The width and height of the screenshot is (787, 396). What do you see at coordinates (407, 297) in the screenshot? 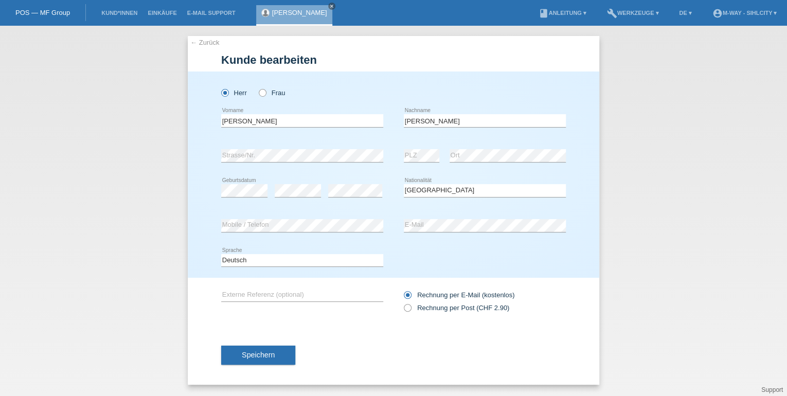
I see `input: Rechnung per E-Mail (kostenlos)` at bounding box center [407, 297].